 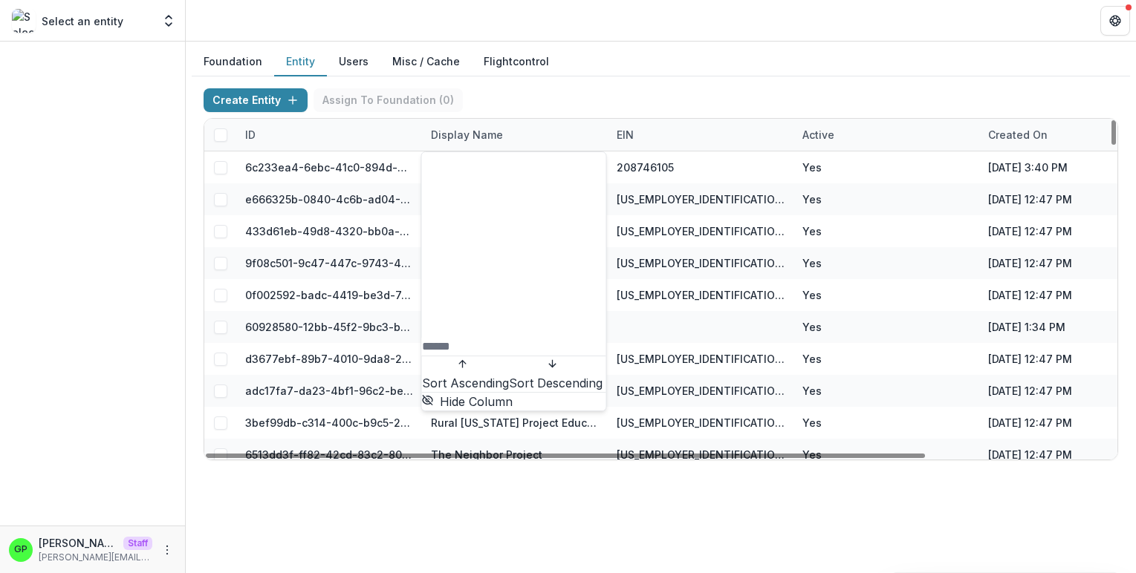 I want to click on button: Create Entity, so click(x=255, y=100).